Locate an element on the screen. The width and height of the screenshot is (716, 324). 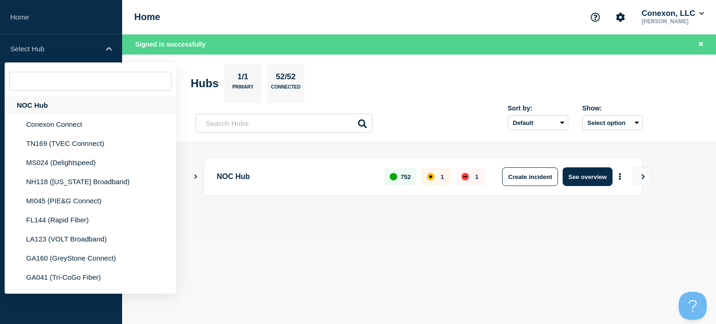
button: Close banner is located at coordinates (700, 44).